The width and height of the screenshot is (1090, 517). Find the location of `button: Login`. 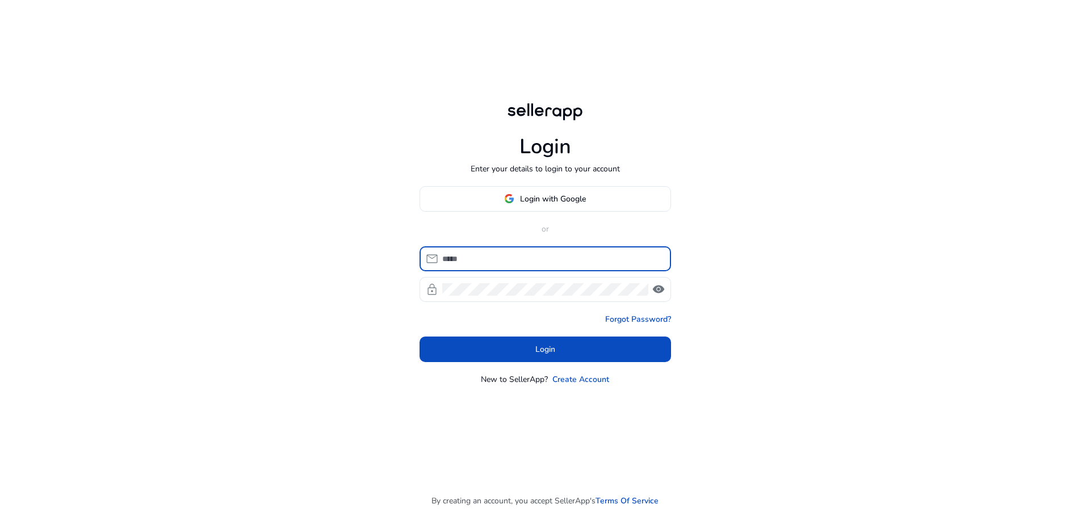

button: Login is located at coordinates (545, 349).